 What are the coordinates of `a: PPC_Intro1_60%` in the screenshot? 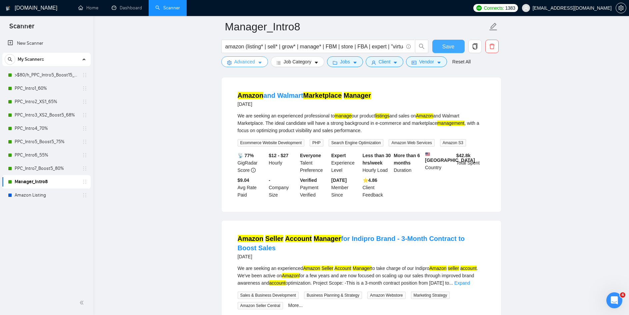 It's located at (46, 88).